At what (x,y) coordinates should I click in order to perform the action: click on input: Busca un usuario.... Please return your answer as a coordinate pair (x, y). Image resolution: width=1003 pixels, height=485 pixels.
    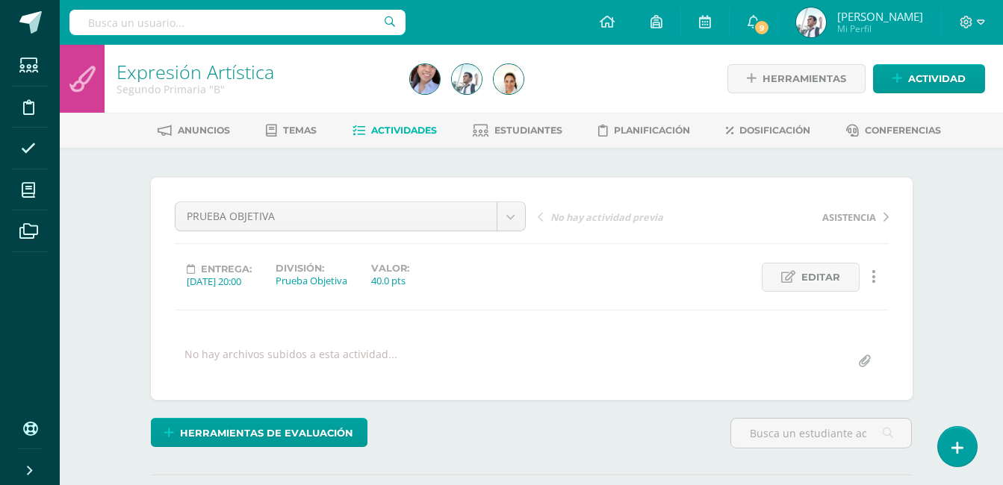
    Looking at the image, I should click on (237, 22).